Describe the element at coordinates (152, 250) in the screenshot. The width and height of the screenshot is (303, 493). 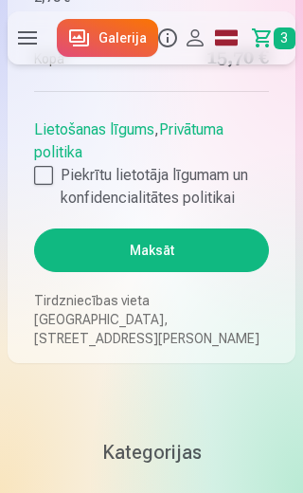
I see `button: Maksāt` at that location.